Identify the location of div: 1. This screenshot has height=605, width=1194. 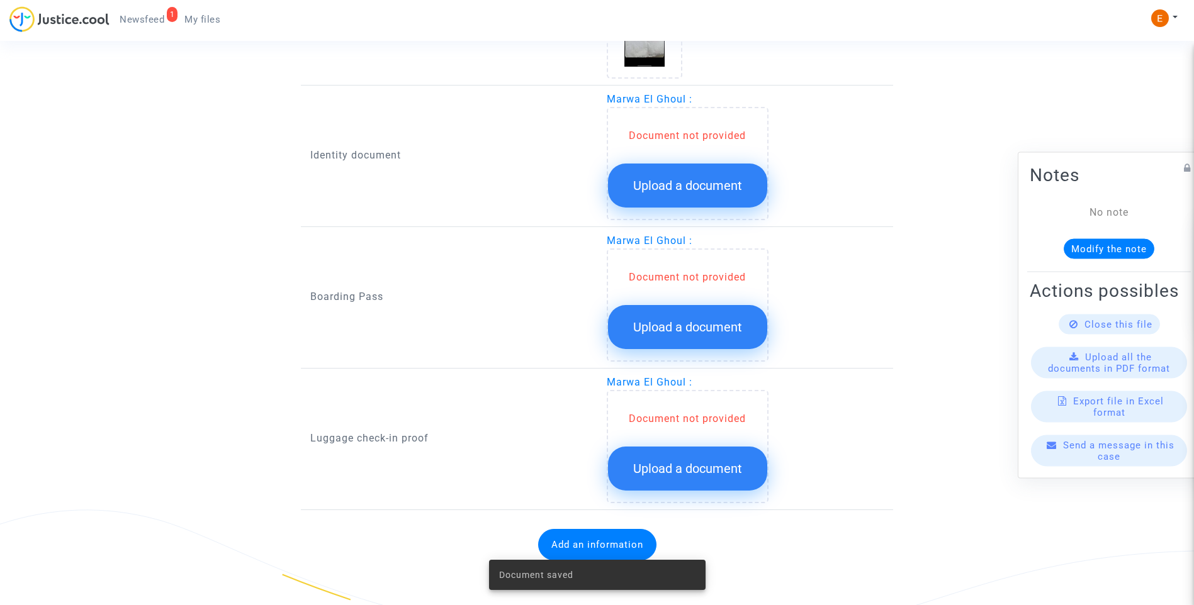
(172, 14).